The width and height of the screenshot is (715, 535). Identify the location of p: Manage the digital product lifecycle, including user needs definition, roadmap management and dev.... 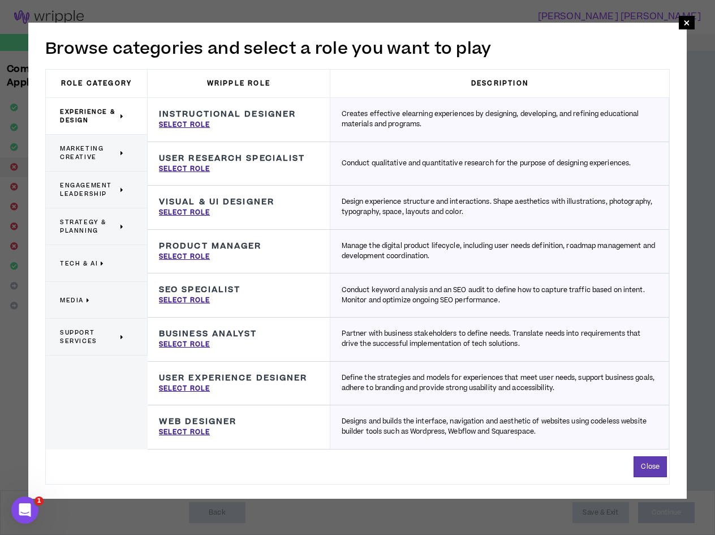
(500, 251).